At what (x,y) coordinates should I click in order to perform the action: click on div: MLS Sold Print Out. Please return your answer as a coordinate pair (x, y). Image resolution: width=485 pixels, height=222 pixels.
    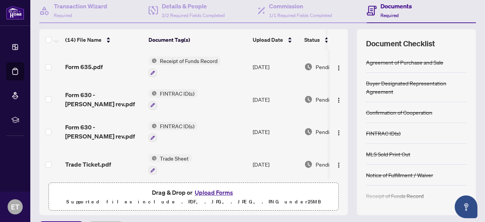
    Looking at the image, I should click on (388, 154).